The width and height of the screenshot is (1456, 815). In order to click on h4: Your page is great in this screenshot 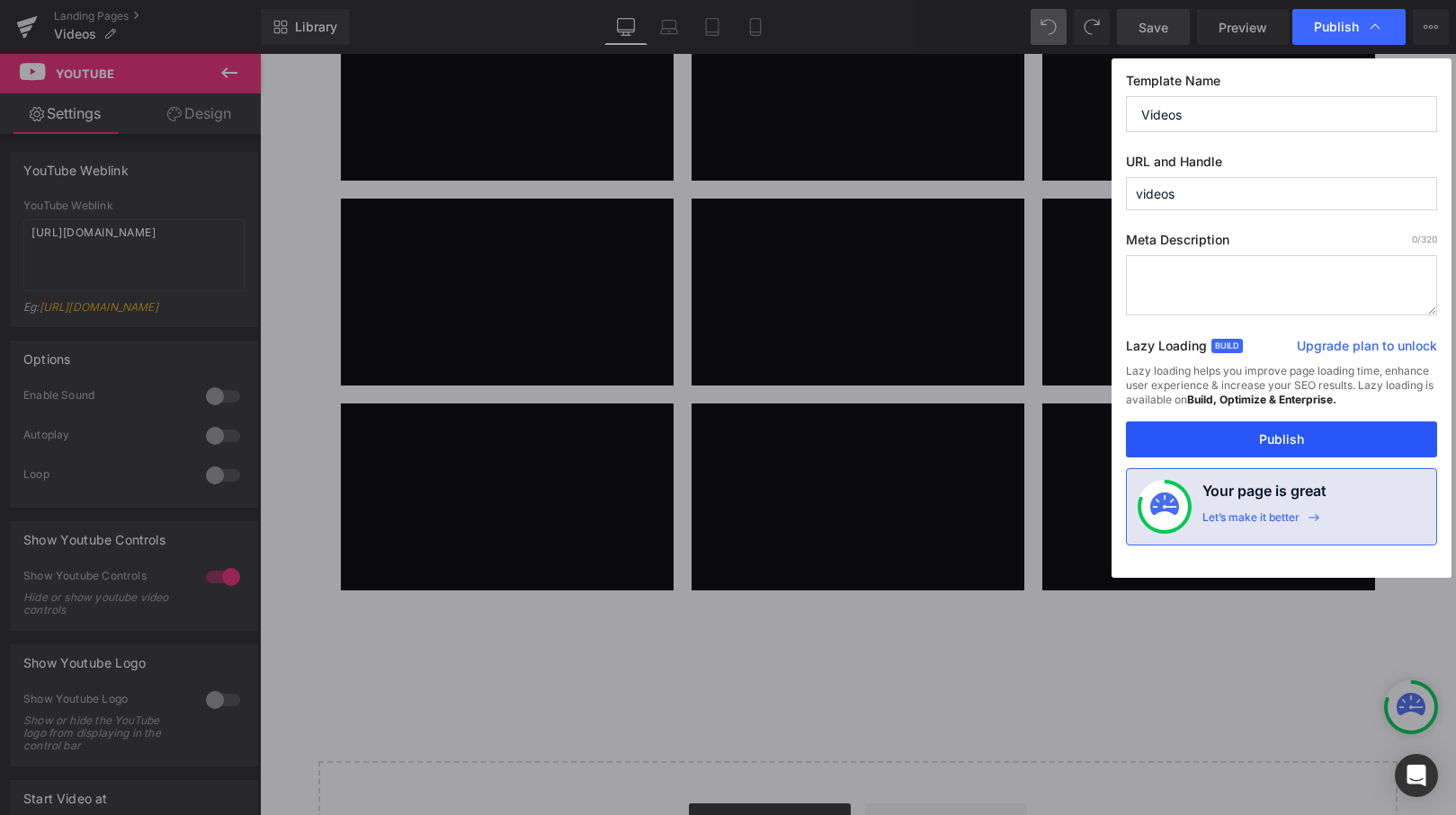, I will do `click(1264, 495)`.